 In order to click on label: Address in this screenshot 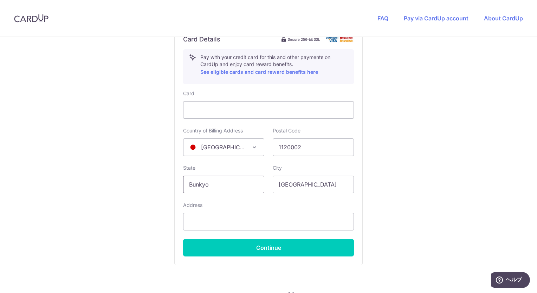, I will do `click(193, 205)`.